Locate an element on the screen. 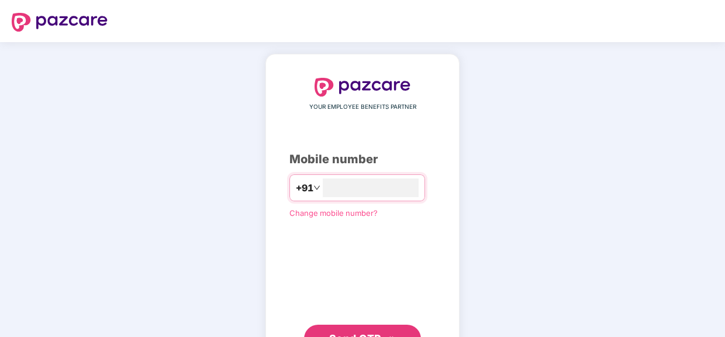  span: down is located at coordinates (317, 188).